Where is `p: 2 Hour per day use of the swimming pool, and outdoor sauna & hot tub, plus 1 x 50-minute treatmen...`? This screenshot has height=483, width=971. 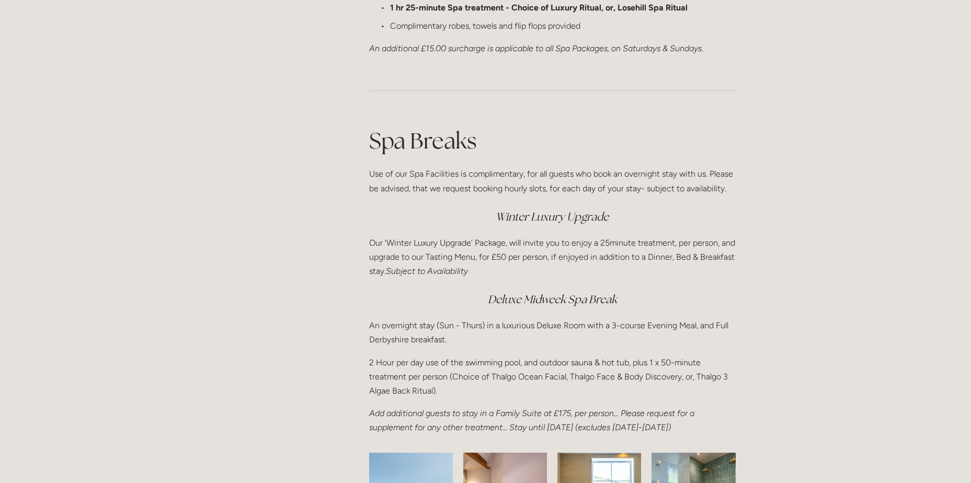
p: 2 Hour per day use of the swimming pool, and outdoor sauna & hot tub, plus 1 x 50-minute treatmen... is located at coordinates (552, 377).